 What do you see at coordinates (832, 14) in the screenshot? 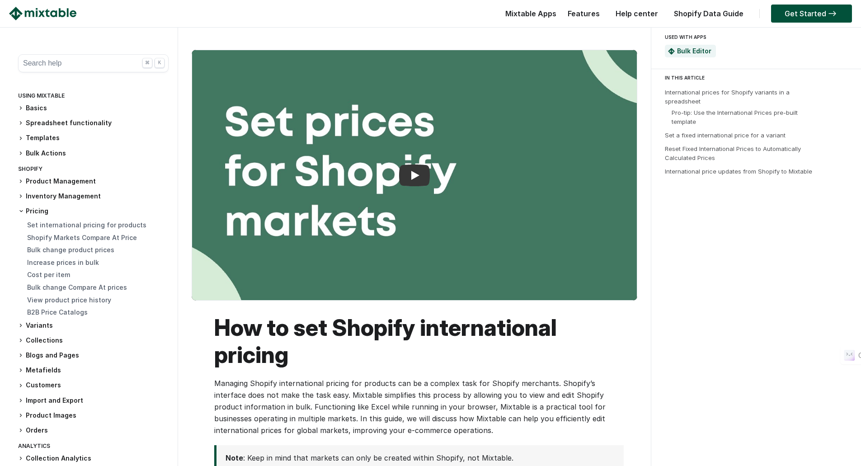
I see `img: arrow-right.svg` at bounding box center [832, 14].